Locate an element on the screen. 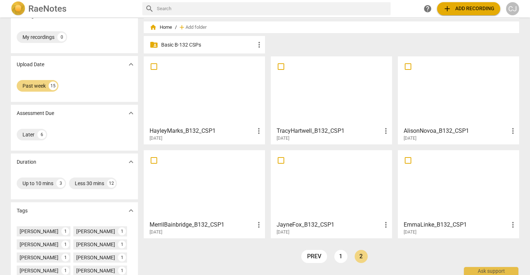 This screenshot has height=275, width=530. span: Home is located at coordinates (161, 27).